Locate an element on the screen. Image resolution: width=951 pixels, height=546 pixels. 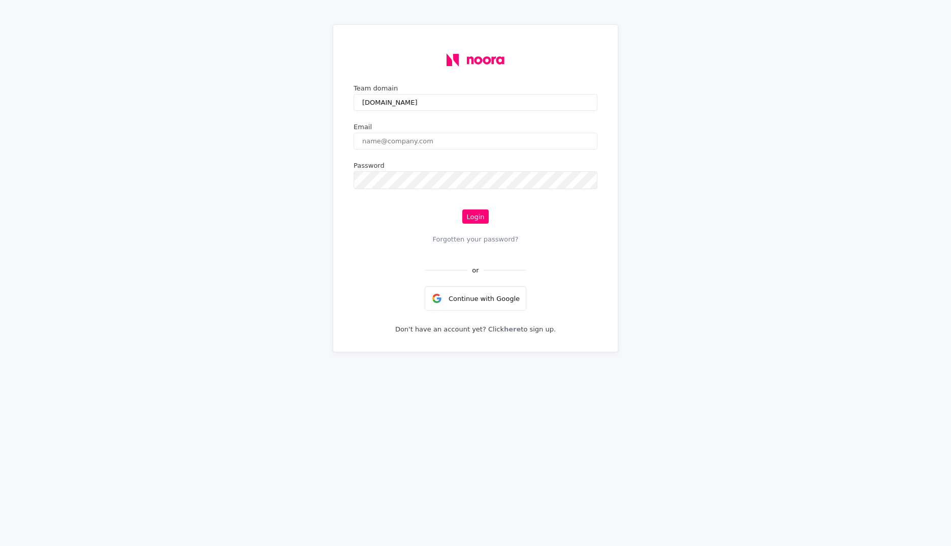
div: Email is located at coordinates (476, 127).